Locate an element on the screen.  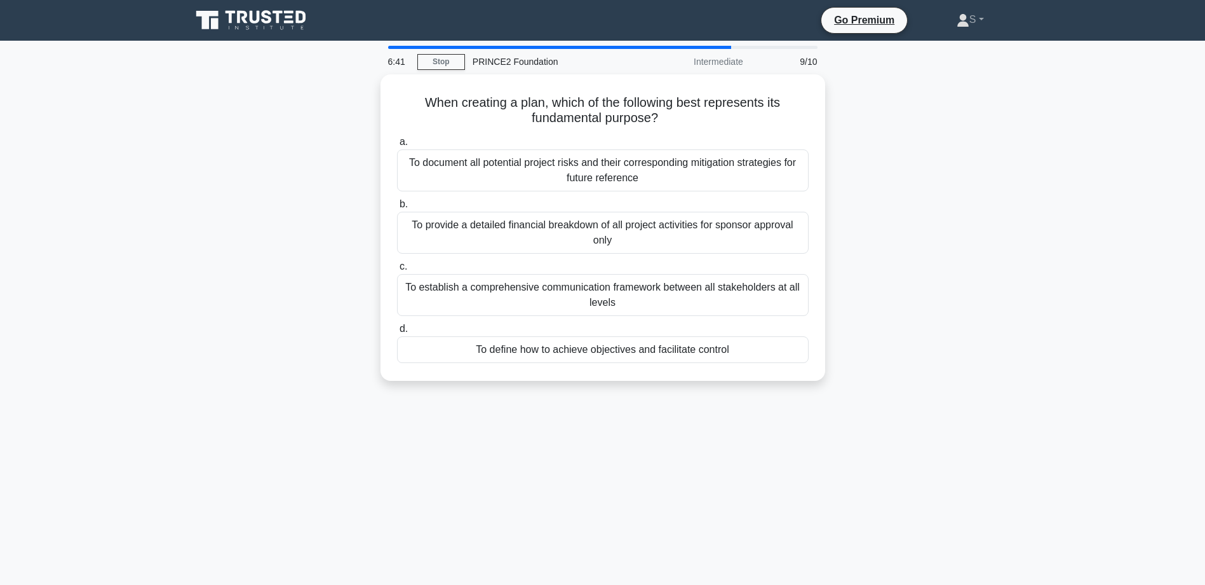
span: a. is located at coordinates (404, 141).